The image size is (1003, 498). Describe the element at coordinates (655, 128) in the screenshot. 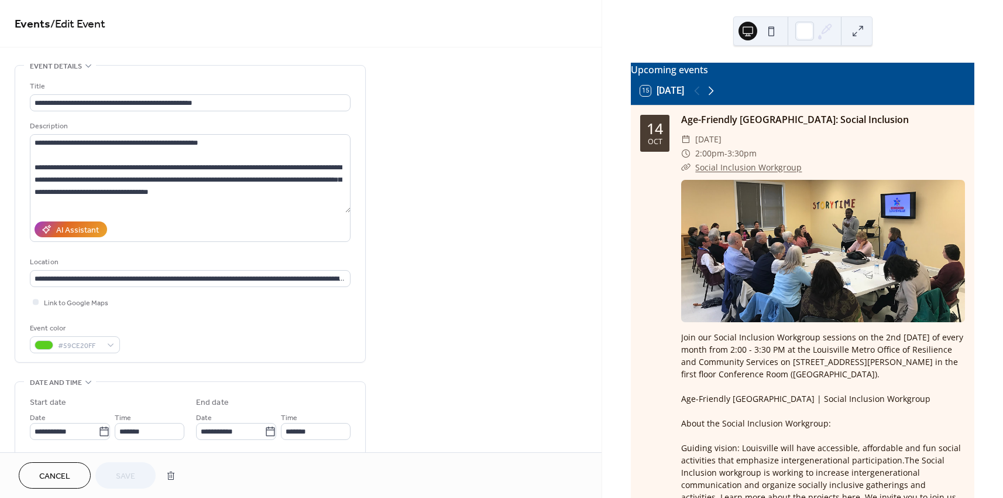

I see `div: 14` at that location.